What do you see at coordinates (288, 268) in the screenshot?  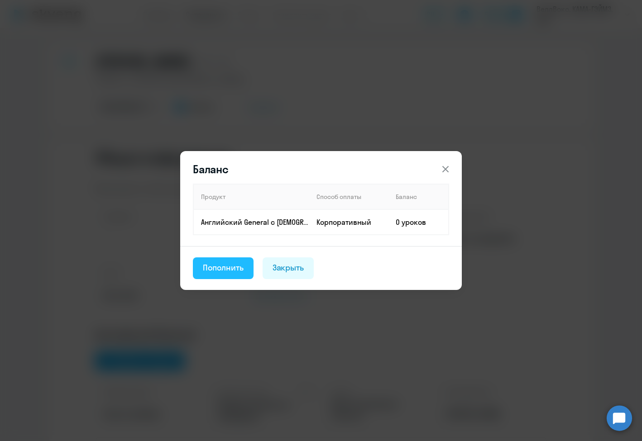 I see `button: Закрыть` at bounding box center [288, 268].